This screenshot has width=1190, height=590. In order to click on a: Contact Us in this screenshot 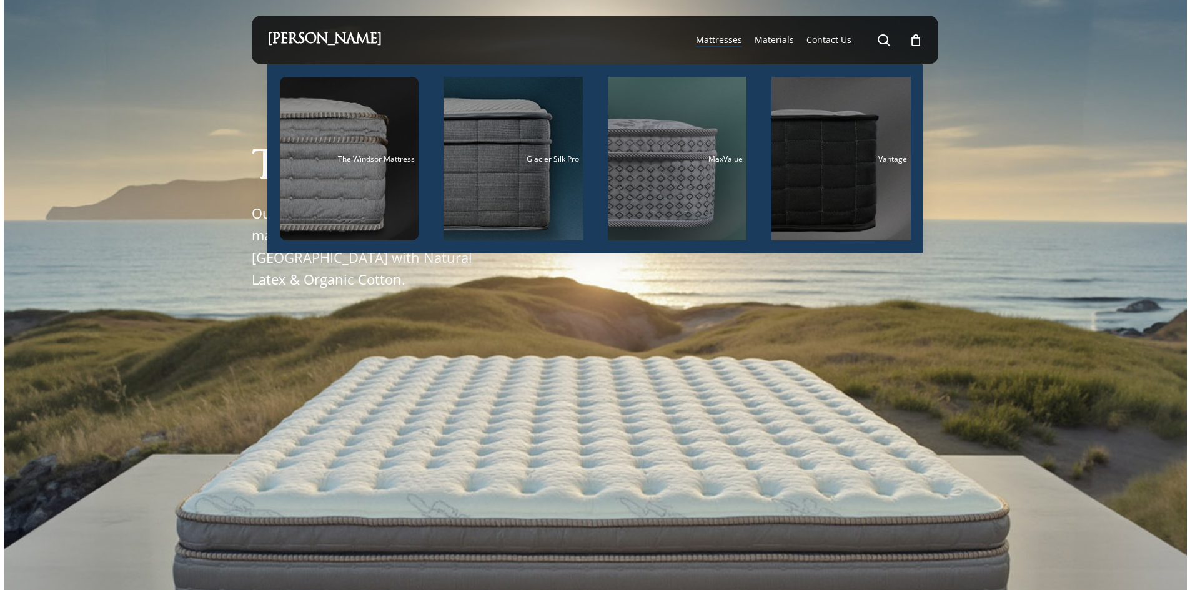, I will do `click(829, 40)`.